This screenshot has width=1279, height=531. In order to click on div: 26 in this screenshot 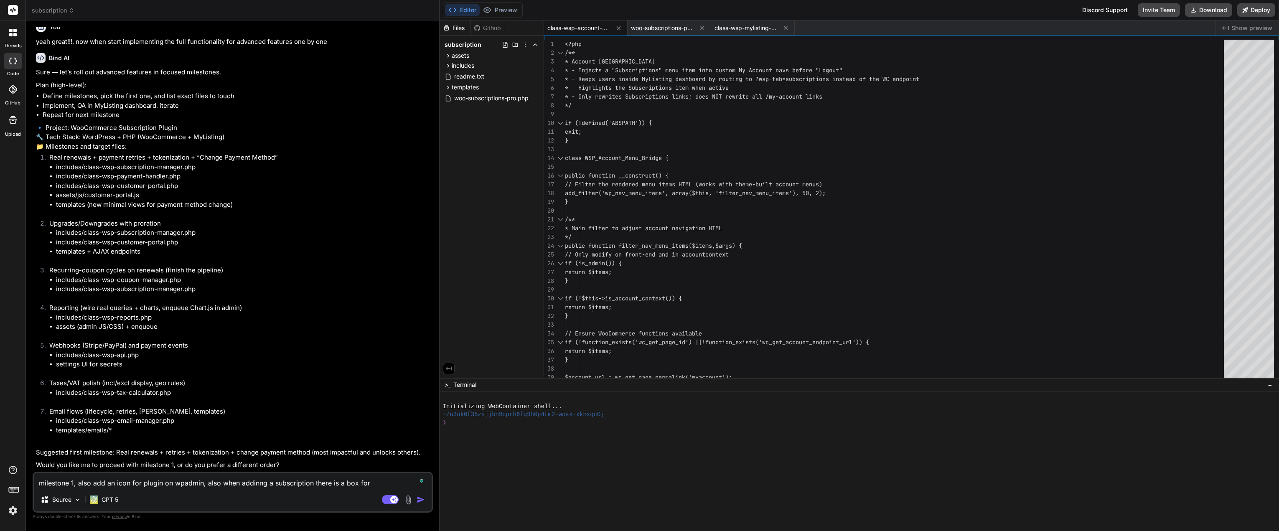, I will do `click(549, 263)`.